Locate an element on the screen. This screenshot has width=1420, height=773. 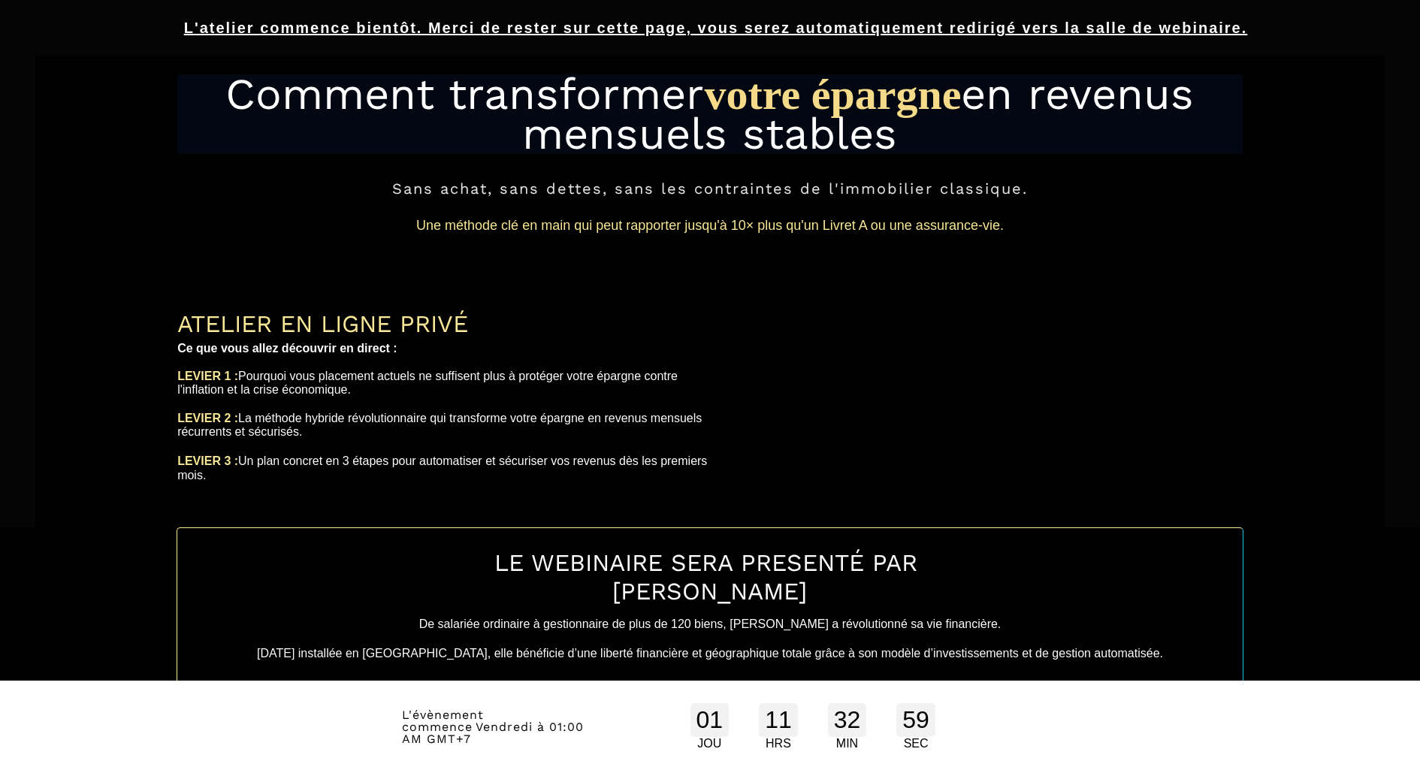
span: en revenus mensuels stables is located at coordinates (865, 113).